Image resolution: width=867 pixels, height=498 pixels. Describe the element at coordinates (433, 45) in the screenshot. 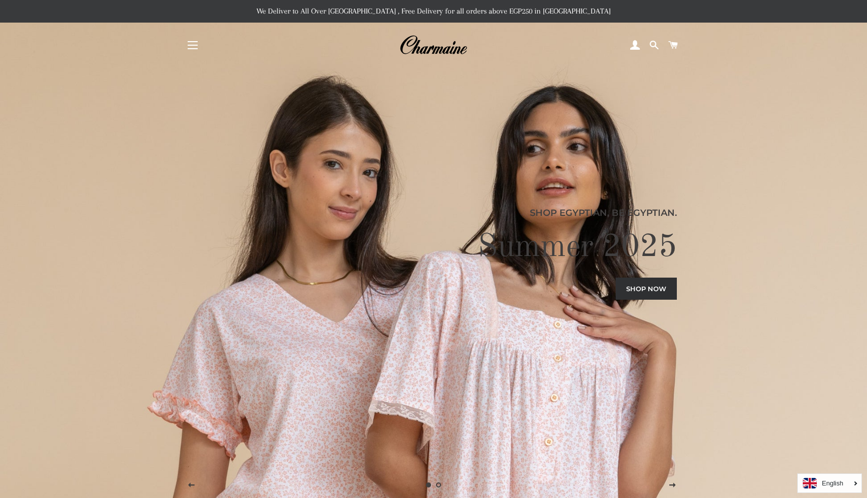

I see `img: Charmaine Egypt` at that location.